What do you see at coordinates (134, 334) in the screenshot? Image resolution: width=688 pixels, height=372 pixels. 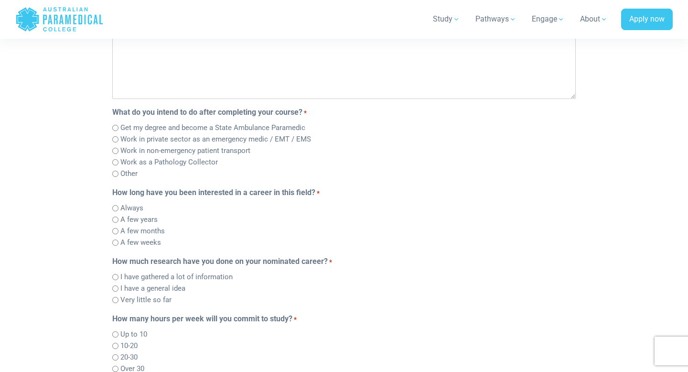 I see `label: Up to 10` at bounding box center [134, 334].